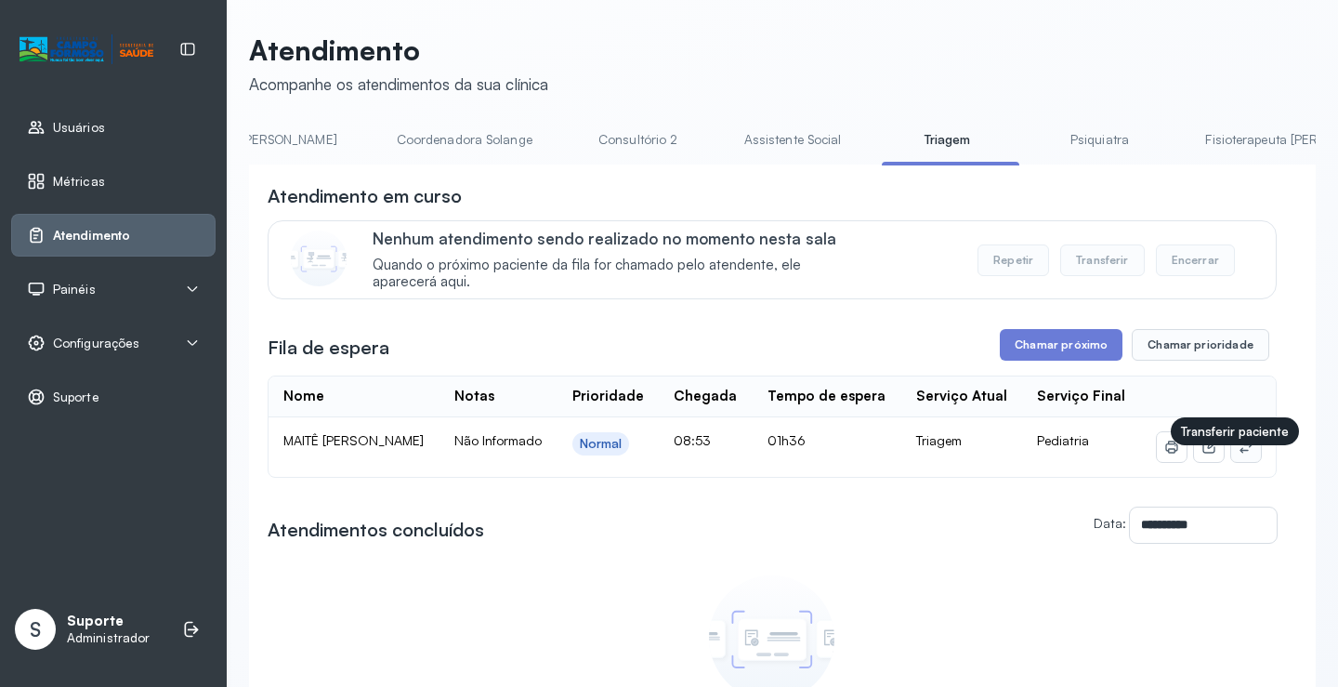  What do you see at coordinates (79, 127) in the screenshot?
I see `span: Usuários` at bounding box center [79, 127].